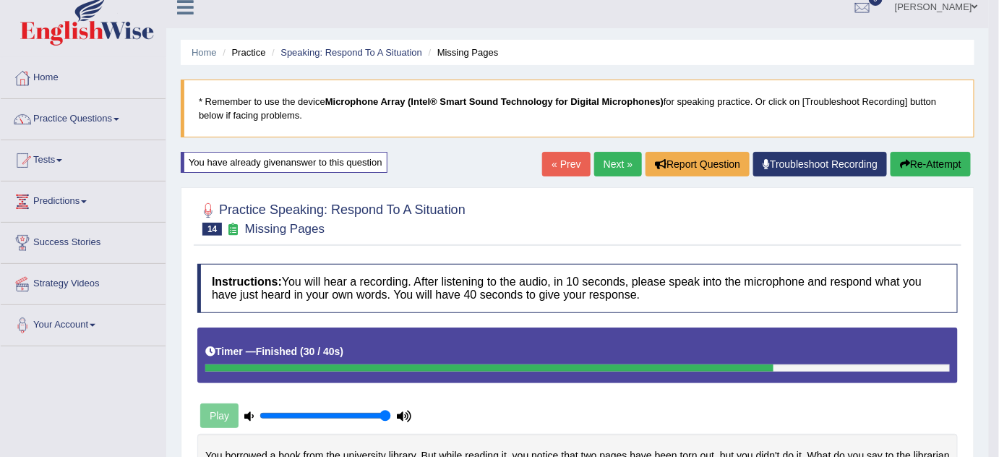 This screenshot has width=999, height=457. What do you see at coordinates (233, 229) in the screenshot?
I see `small: Exam occurring question` at bounding box center [233, 229].